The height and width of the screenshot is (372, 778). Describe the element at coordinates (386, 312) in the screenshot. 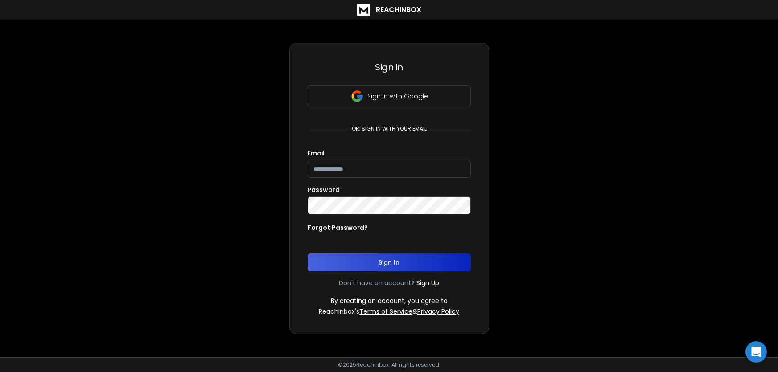

I see `a: Terms of Service` at that location.